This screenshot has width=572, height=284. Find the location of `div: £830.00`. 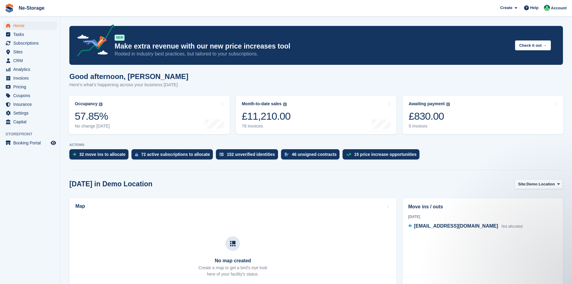

div: £830.00 is located at coordinates (429, 116).